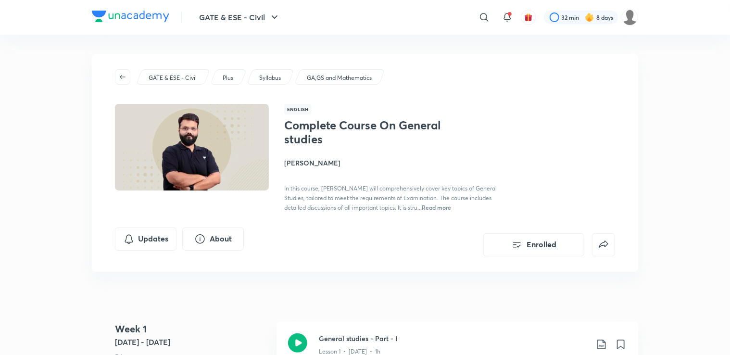 The height and width of the screenshot is (355, 730). I want to click on button: About, so click(213, 239).